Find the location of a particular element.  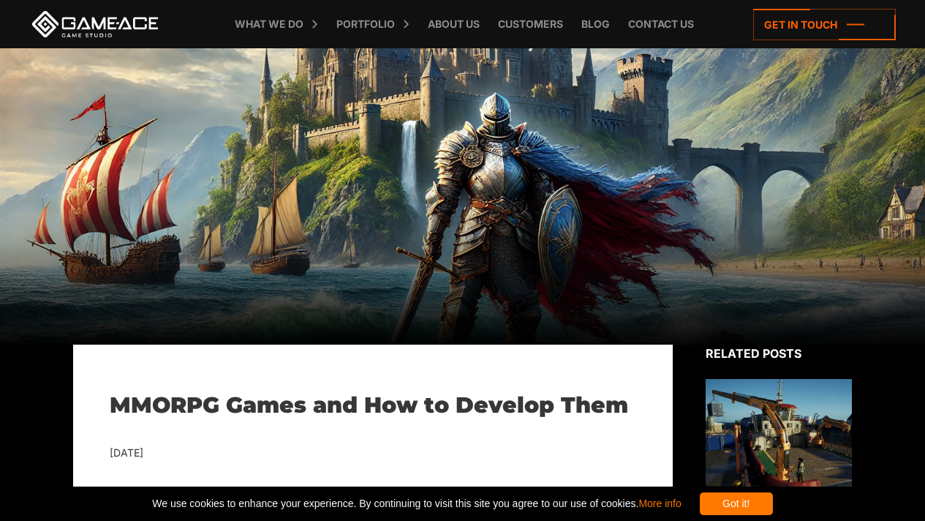

span: We use cookies to enhance your experience. By continuing to visit this site you agree to our use ... is located at coordinates (416, 503).